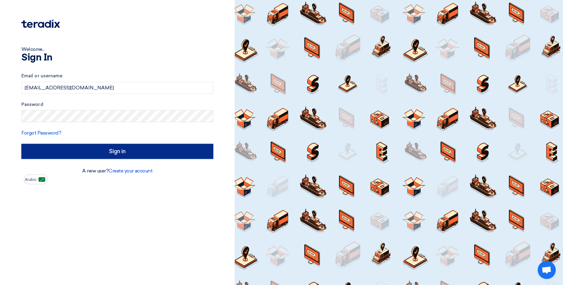  I want to click on button: Arabic, so click(36, 179).